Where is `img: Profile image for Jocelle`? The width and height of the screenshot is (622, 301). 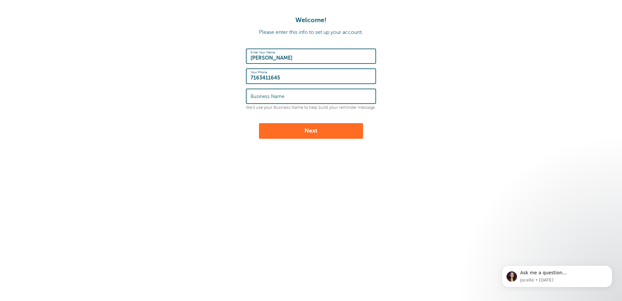 img: Profile image for Jocelle is located at coordinates (20, 17).